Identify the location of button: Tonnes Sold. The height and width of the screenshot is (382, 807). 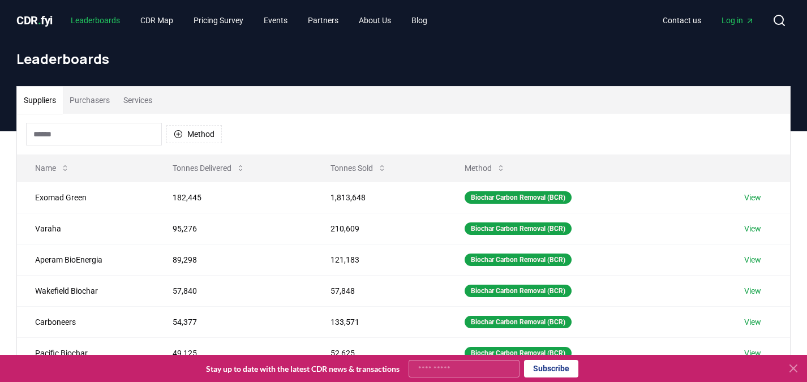
(358, 168).